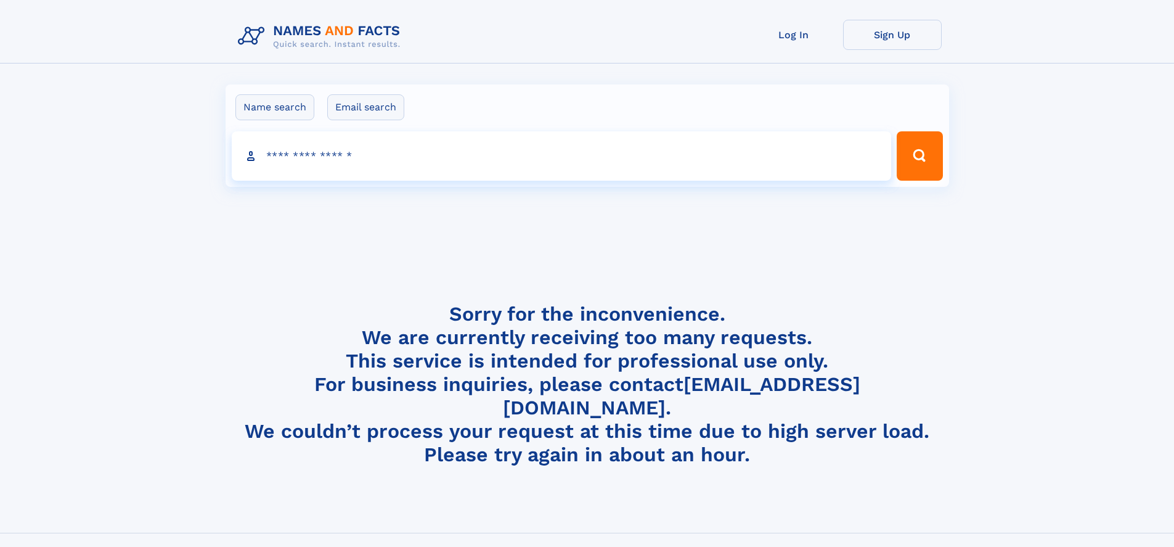  What do you see at coordinates (365, 107) in the screenshot?
I see `label: Email search` at bounding box center [365, 107].